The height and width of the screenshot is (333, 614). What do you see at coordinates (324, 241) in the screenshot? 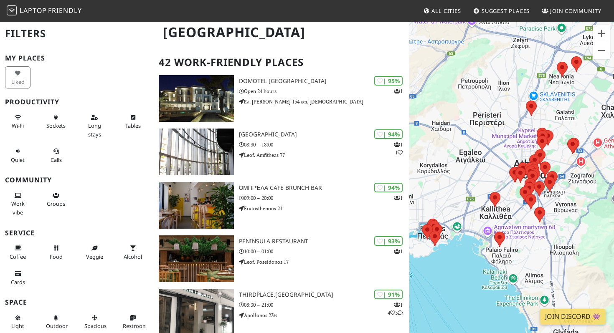
I see `h3: Peninsula Restaurant` at bounding box center [324, 241].